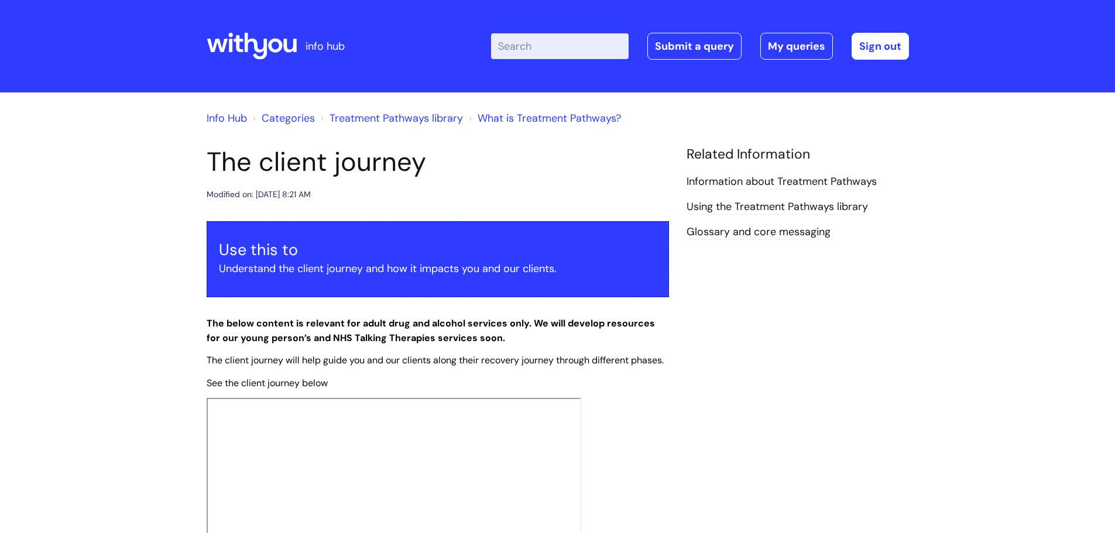 This screenshot has width=1115, height=533. What do you see at coordinates (759, 232) in the screenshot?
I see `a: Glossary and core messaging` at bounding box center [759, 232].